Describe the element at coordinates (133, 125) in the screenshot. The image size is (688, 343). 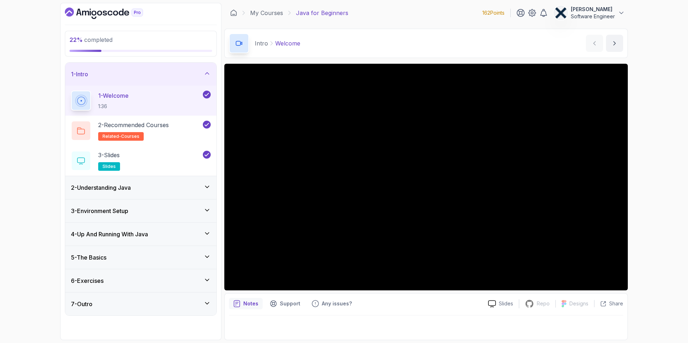
I see `p: 2 - Recommended Courses` at that location.